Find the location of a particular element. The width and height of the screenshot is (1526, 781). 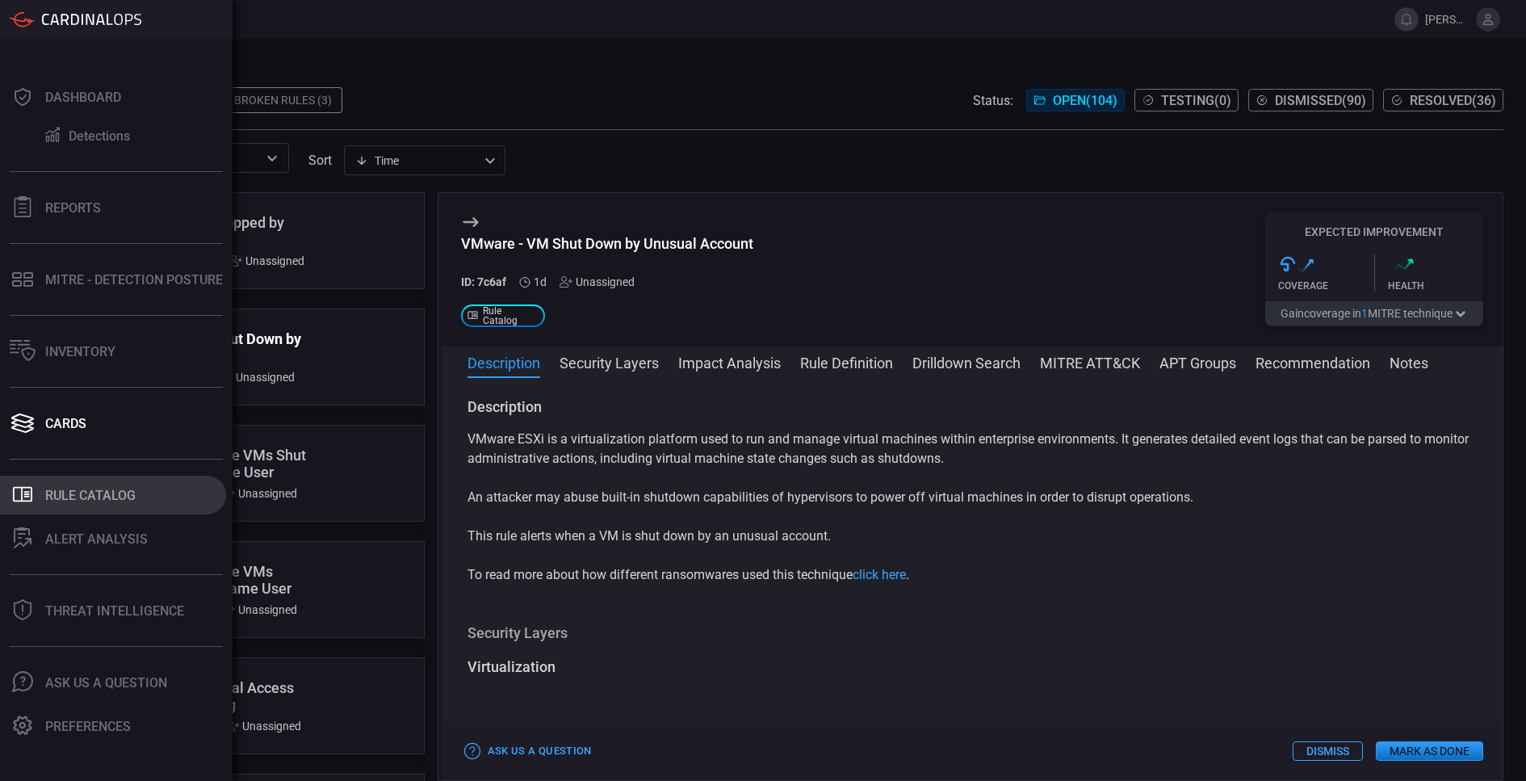

button: Description is located at coordinates (504, 362).